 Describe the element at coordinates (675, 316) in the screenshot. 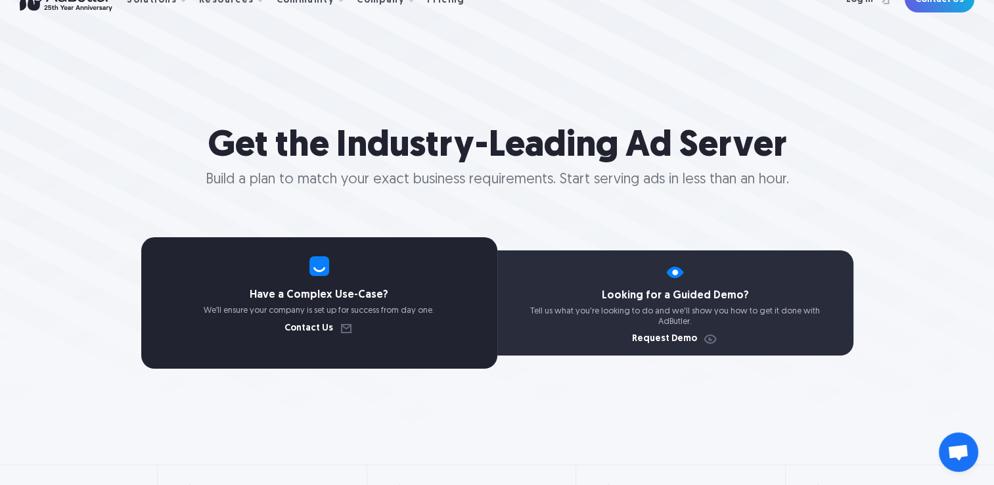

I see `p: Tell us what you're looking to do and we'll show you how to get it done with AdButler.` at that location.